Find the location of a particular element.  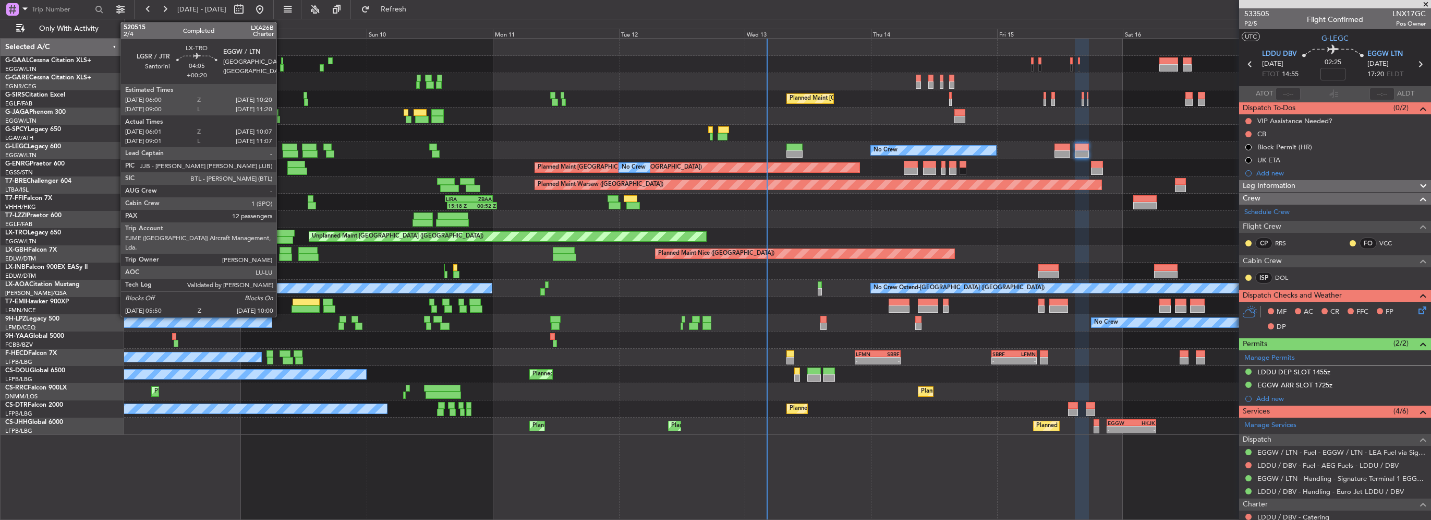

a: DNMM/LOS is located at coordinates (21, 396).